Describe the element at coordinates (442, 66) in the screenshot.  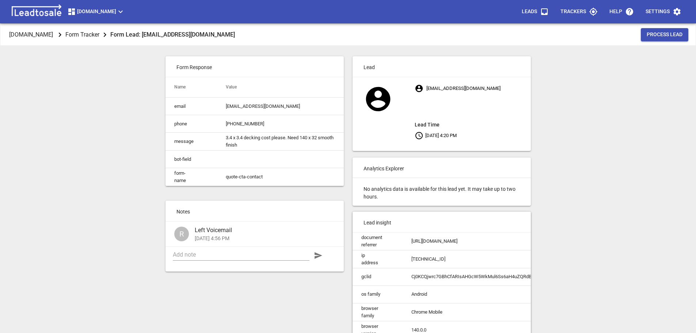
I see `p: Lead` at that location.